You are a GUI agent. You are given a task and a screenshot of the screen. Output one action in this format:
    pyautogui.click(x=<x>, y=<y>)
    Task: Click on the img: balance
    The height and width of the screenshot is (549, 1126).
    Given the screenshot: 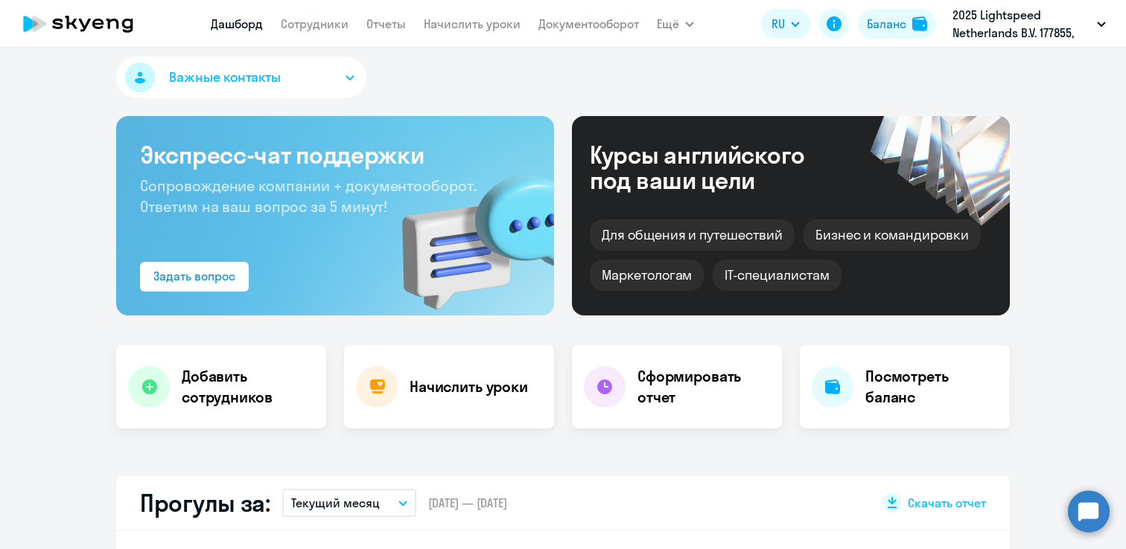 What is the action you would take?
    pyautogui.click(x=919, y=24)
    